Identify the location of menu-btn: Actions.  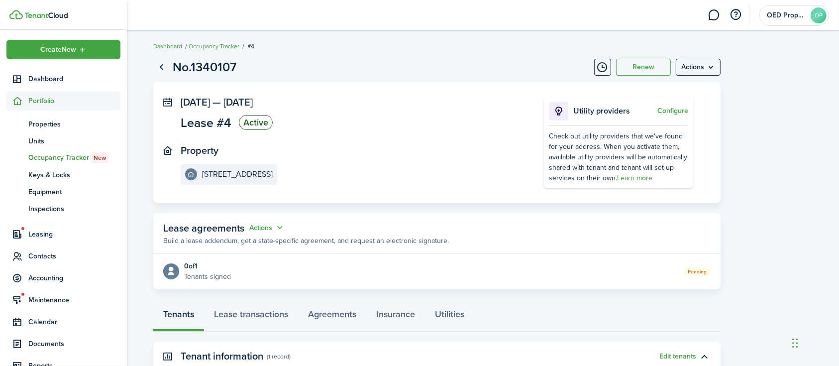
(698, 67).